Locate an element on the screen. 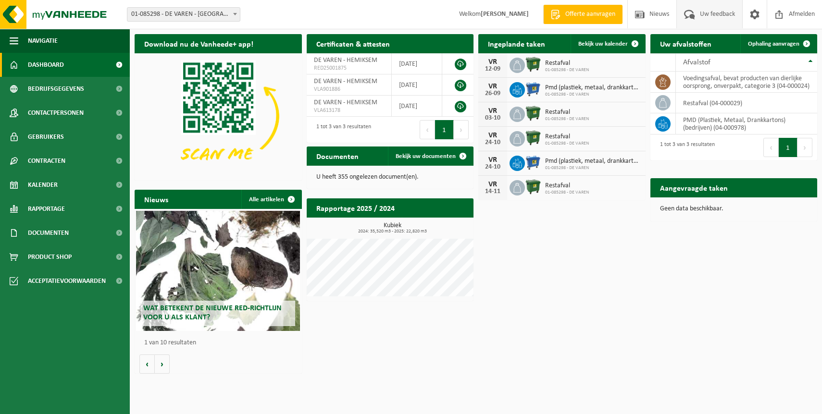  h2: Nieuws is located at coordinates (156, 199).